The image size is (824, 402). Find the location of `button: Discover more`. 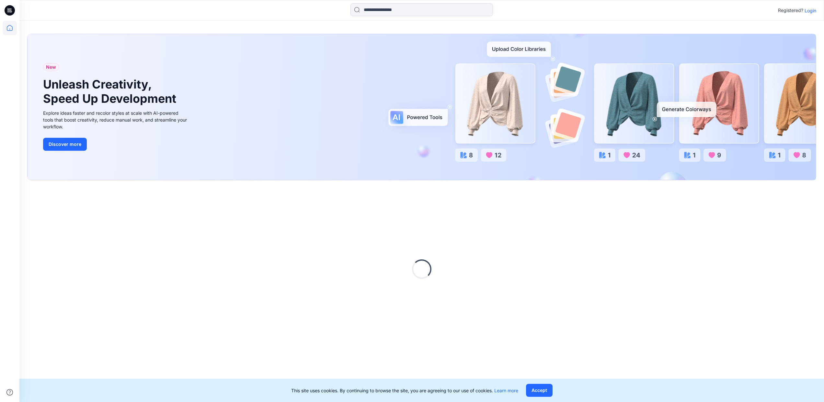

button: Discover more is located at coordinates (65, 144).